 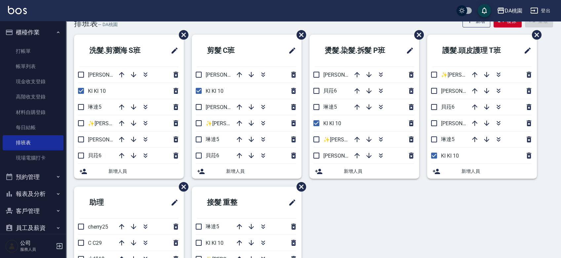 I want to click on div: DA桃園, so click(x=514, y=11).